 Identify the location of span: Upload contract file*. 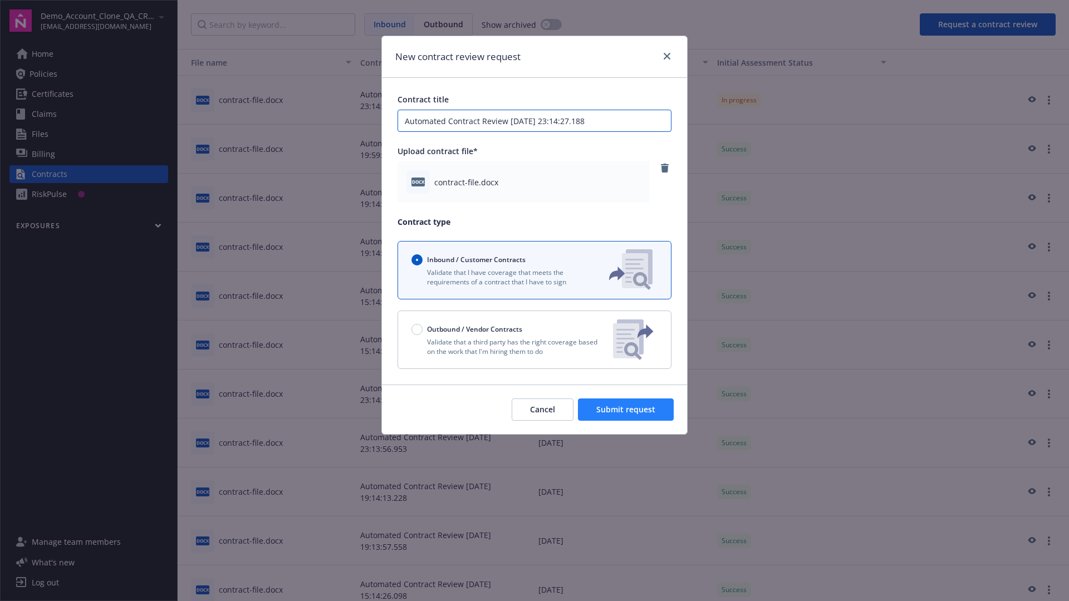
(438, 151).